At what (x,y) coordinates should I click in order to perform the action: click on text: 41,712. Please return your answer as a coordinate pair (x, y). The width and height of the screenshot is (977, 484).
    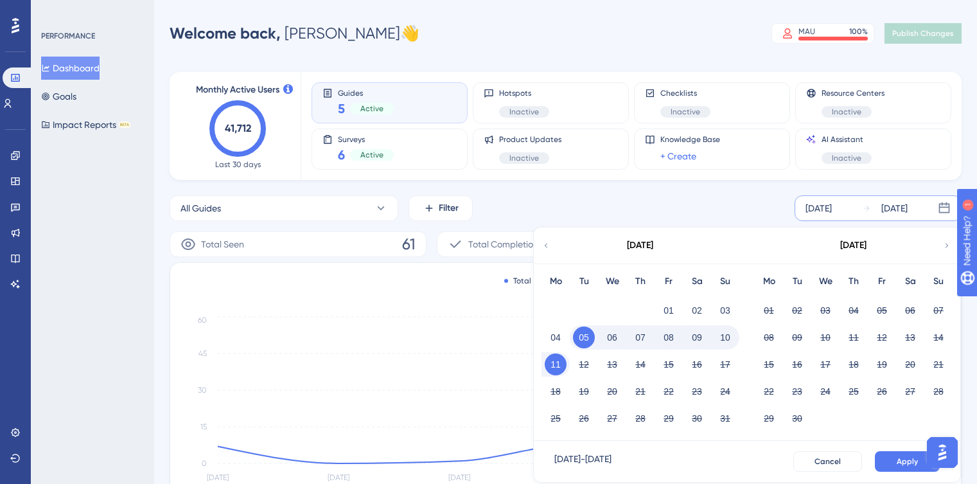
    Looking at the image, I should click on (238, 128).